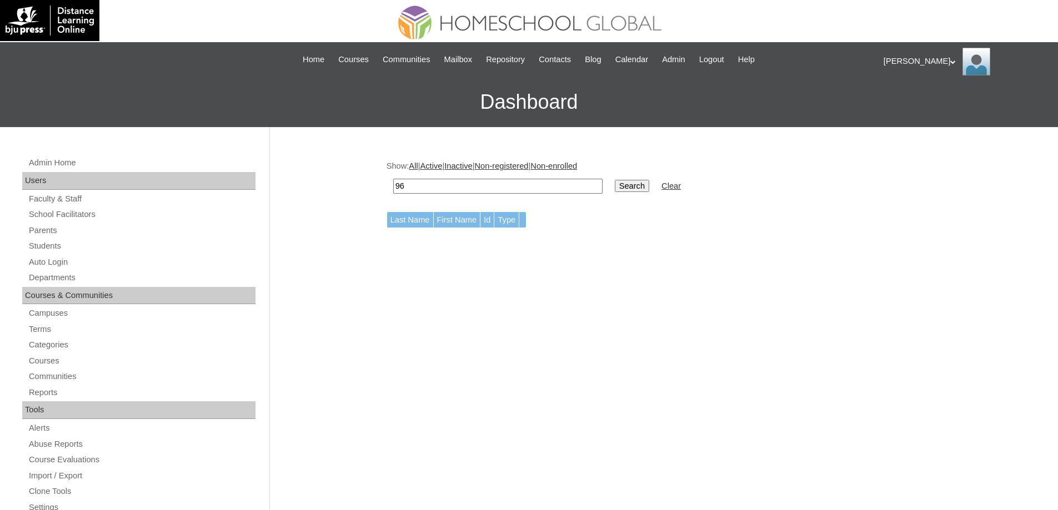  I want to click on a: School Facilitators, so click(142, 214).